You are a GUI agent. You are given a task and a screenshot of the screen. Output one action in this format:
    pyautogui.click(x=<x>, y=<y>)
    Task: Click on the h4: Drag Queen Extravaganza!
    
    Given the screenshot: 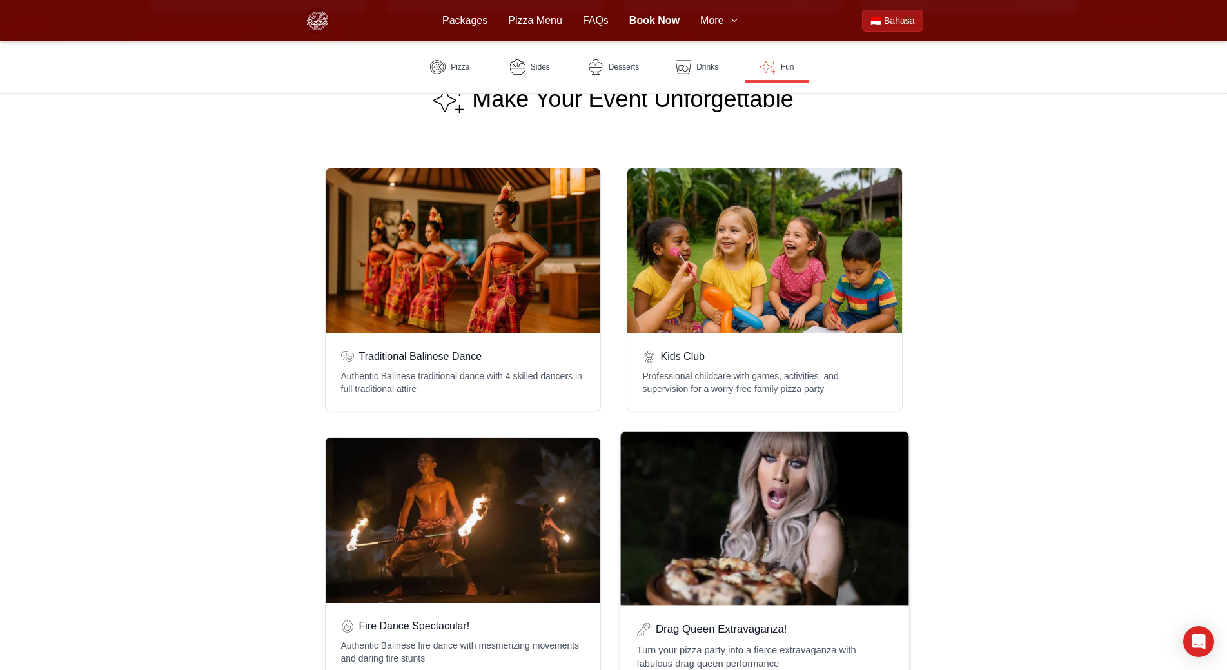 What is the action you would take?
    pyautogui.click(x=721, y=629)
    